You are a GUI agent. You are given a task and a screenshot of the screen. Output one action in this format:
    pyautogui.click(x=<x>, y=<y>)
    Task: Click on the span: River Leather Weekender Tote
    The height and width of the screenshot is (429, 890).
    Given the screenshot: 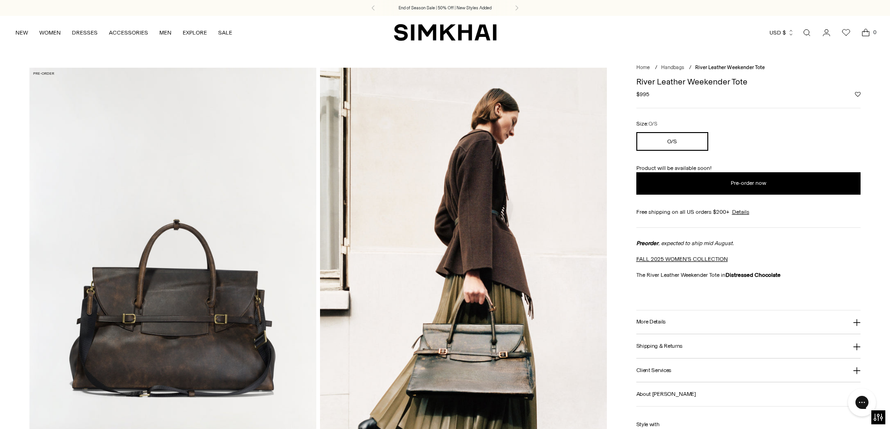 What is the action you would take?
    pyautogui.click(x=729, y=67)
    